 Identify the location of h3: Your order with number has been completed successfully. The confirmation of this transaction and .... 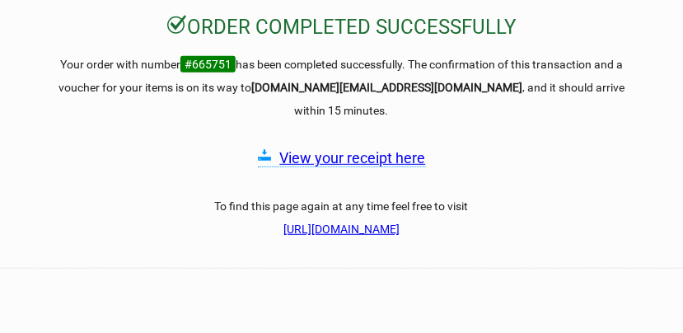
(342, 87).